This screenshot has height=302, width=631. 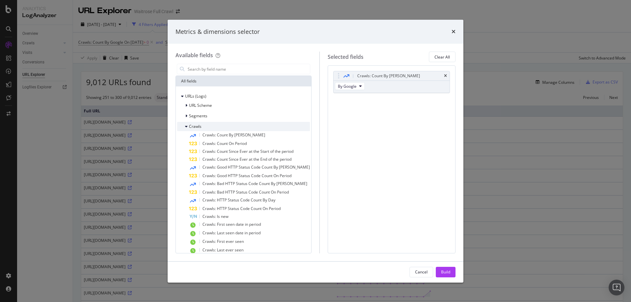 I want to click on div: Clear All, so click(x=442, y=57).